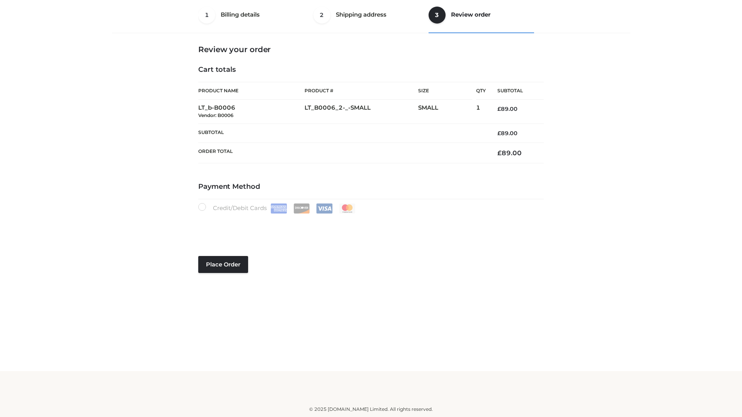 Image resolution: width=742 pixels, height=417 pixels. Describe the element at coordinates (371, 70) in the screenshot. I see `h4: Cart totals` at that location.